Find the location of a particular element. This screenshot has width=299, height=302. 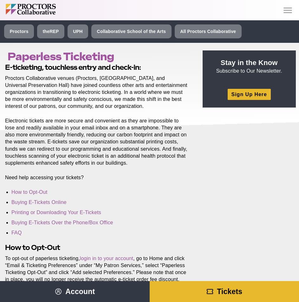

a: Collaborative School of the Arts is located at coordinates (131, 31).